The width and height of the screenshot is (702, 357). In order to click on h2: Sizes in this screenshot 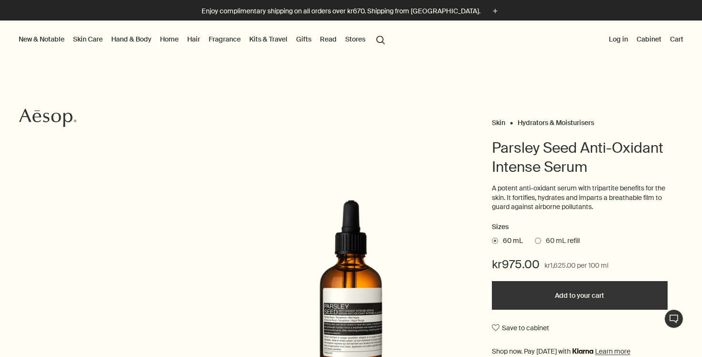, I will do `click(580, 227)`.